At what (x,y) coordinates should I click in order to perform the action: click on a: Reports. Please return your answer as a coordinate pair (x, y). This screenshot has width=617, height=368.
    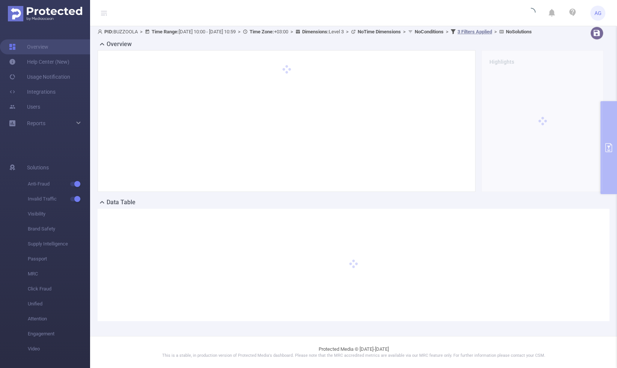
    Looking at the image, I should click on (36, 123).